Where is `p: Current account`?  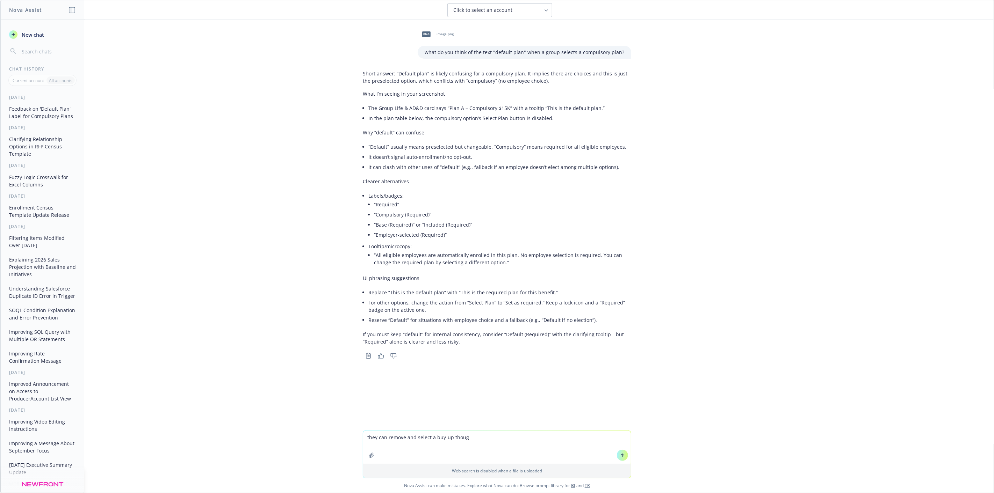 p: Current account is located at coordinates (28, 80).